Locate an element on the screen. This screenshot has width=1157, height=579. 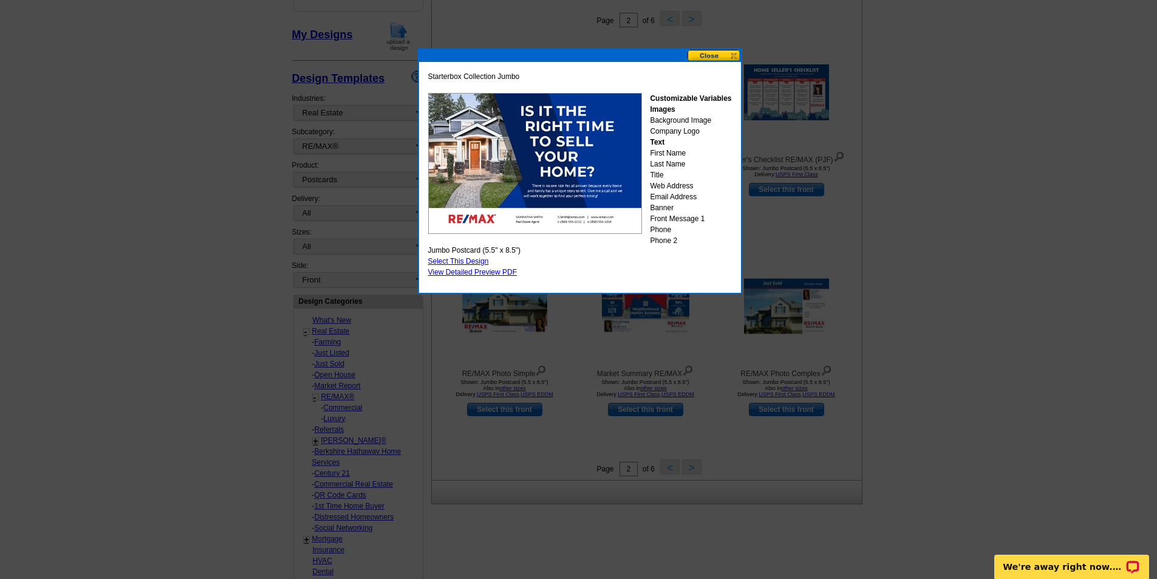
p: We're away right now. Please check back later! is located at coordinates (77, 26).